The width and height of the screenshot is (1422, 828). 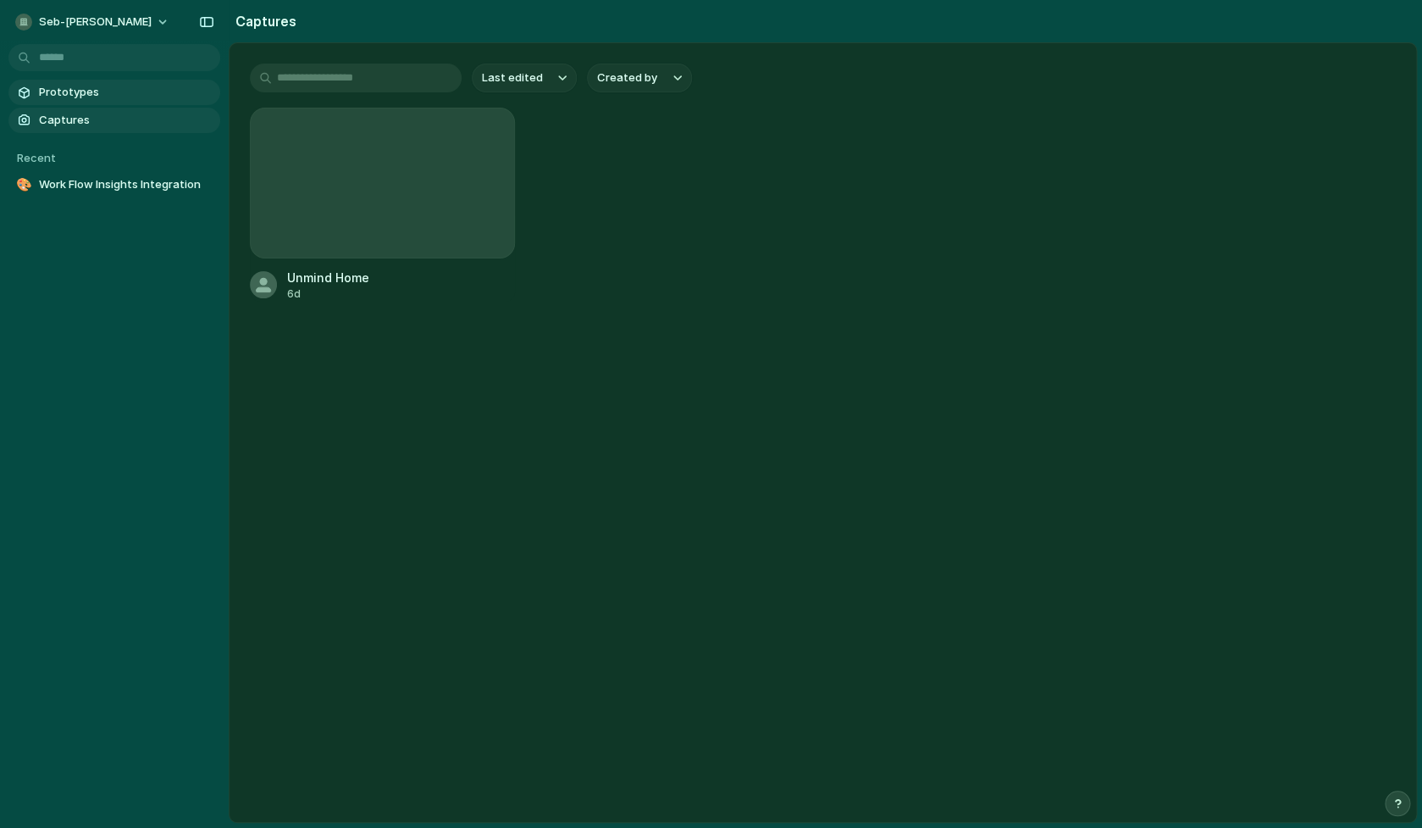 I want to click on button: Last edited, so click(x=524, y=78).